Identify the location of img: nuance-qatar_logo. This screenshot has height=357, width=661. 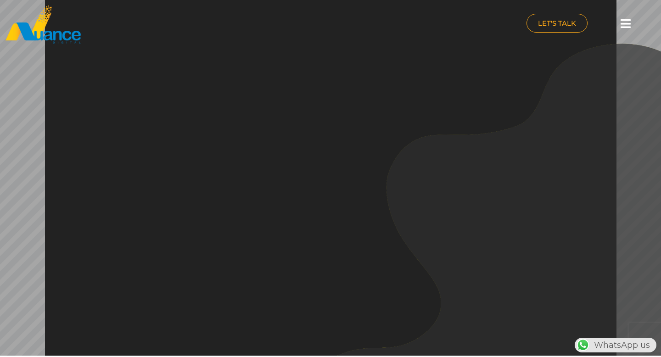
(43, 24).